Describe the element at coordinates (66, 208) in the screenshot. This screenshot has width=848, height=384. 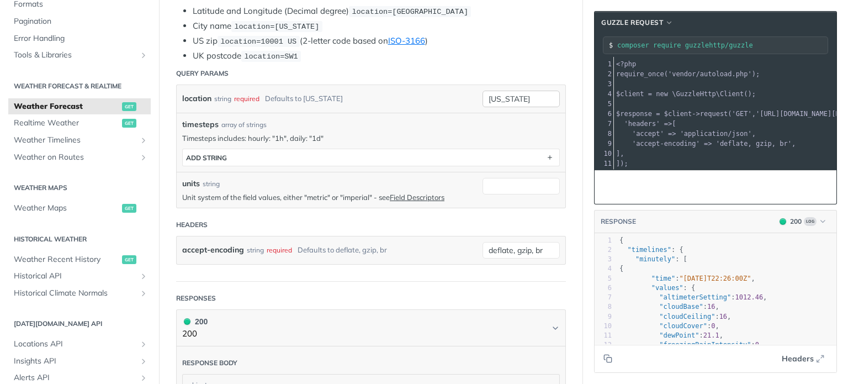
I see `span: Weather Maps` at that location.